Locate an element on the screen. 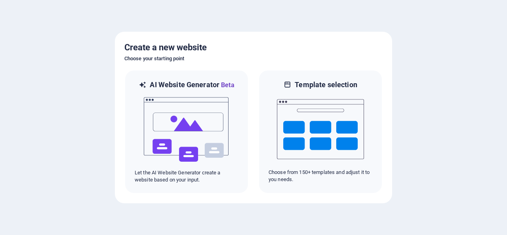 The width and height of the screenshot is (507, 235). h6: Template selection is located at coordinates (326, 85).